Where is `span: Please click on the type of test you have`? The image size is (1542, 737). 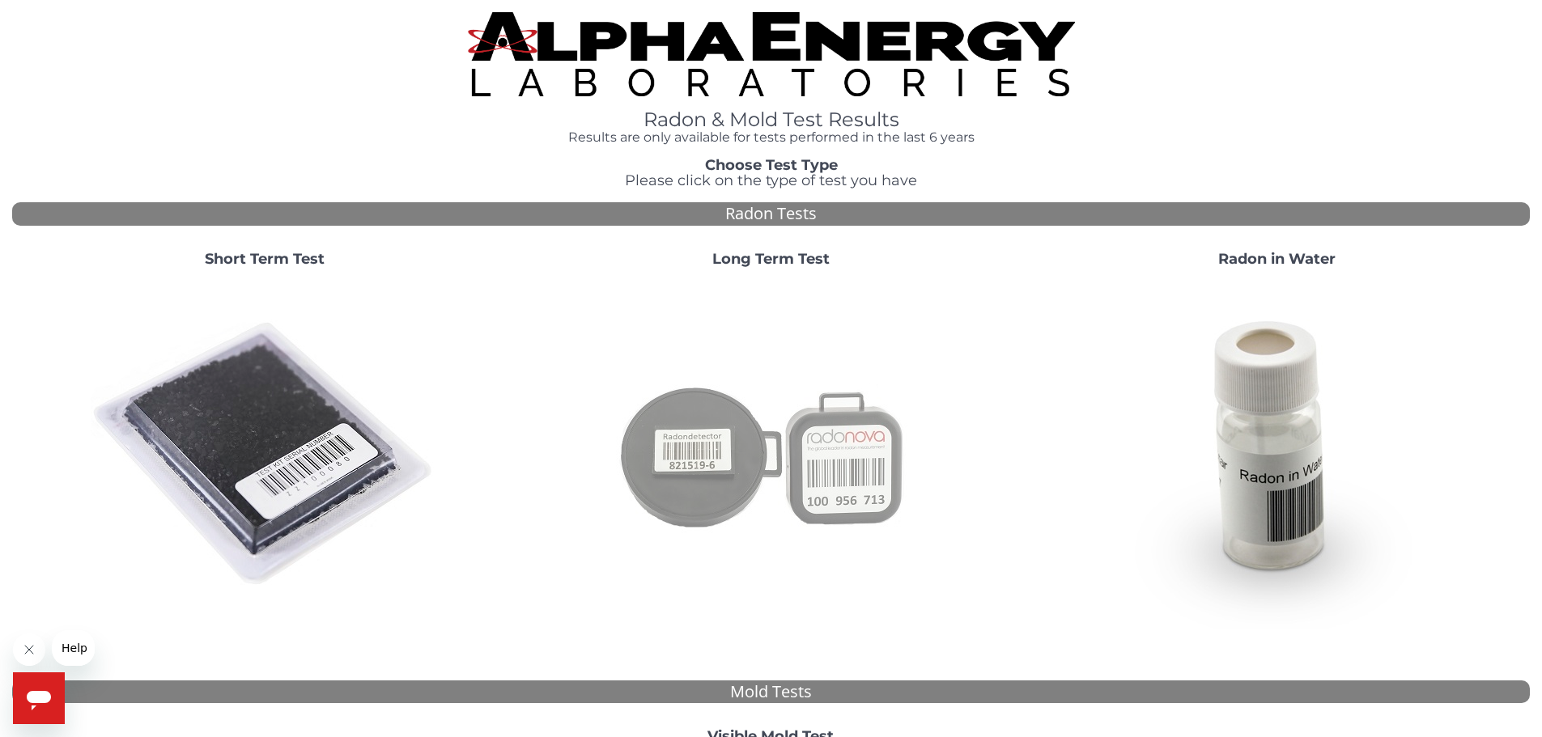 span: Please click on the type of test you have is located at coordinates (771, 181).